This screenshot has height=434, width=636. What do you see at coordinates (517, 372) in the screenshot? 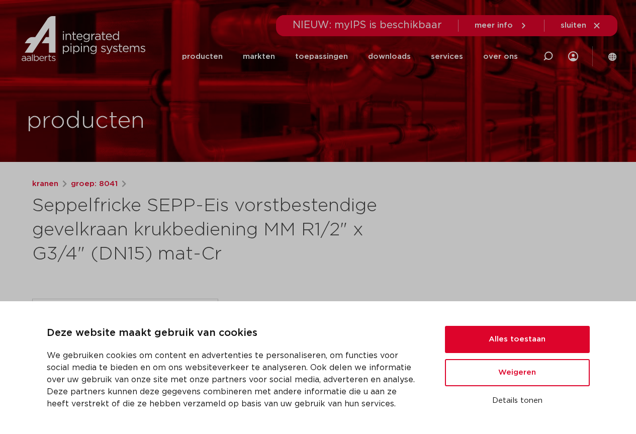
I see `button: Weigeren` at bounding box center [517, 372].